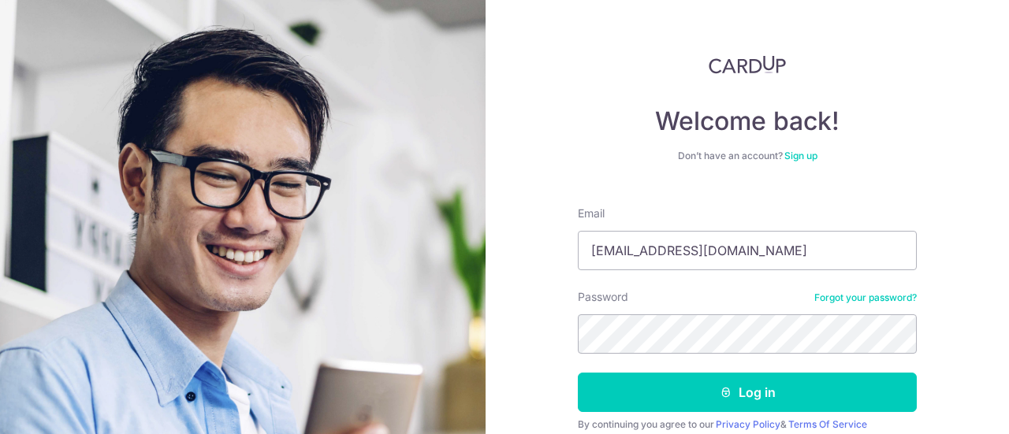  I want to click on div: By continuing you agree to our &, so click(747, 425).